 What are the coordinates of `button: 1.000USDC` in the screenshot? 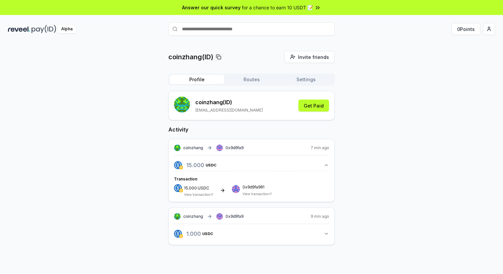 It's located at (251, 233).